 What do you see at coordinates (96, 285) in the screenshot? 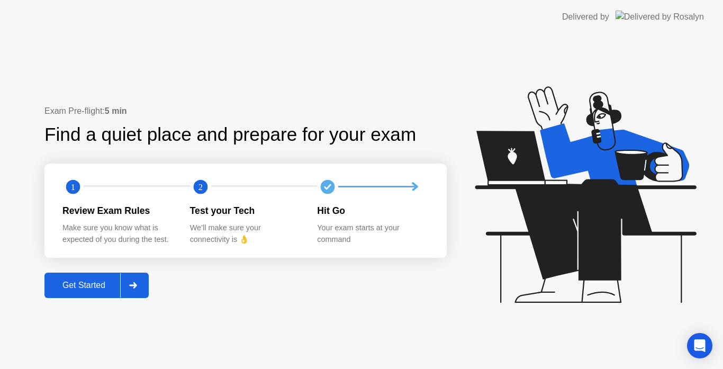
I see `button: Get Started` at bounding box center [96, 285].